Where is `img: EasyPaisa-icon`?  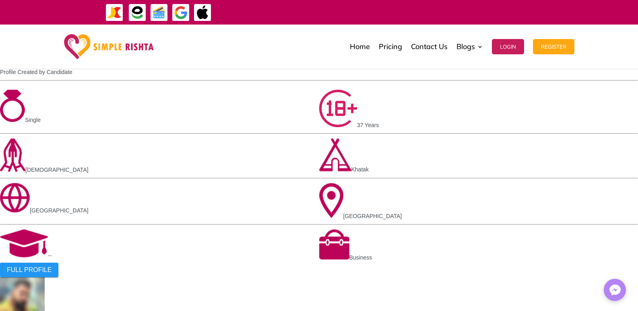
img: EasyPaisa-icon is located at coordinates (137, 12).